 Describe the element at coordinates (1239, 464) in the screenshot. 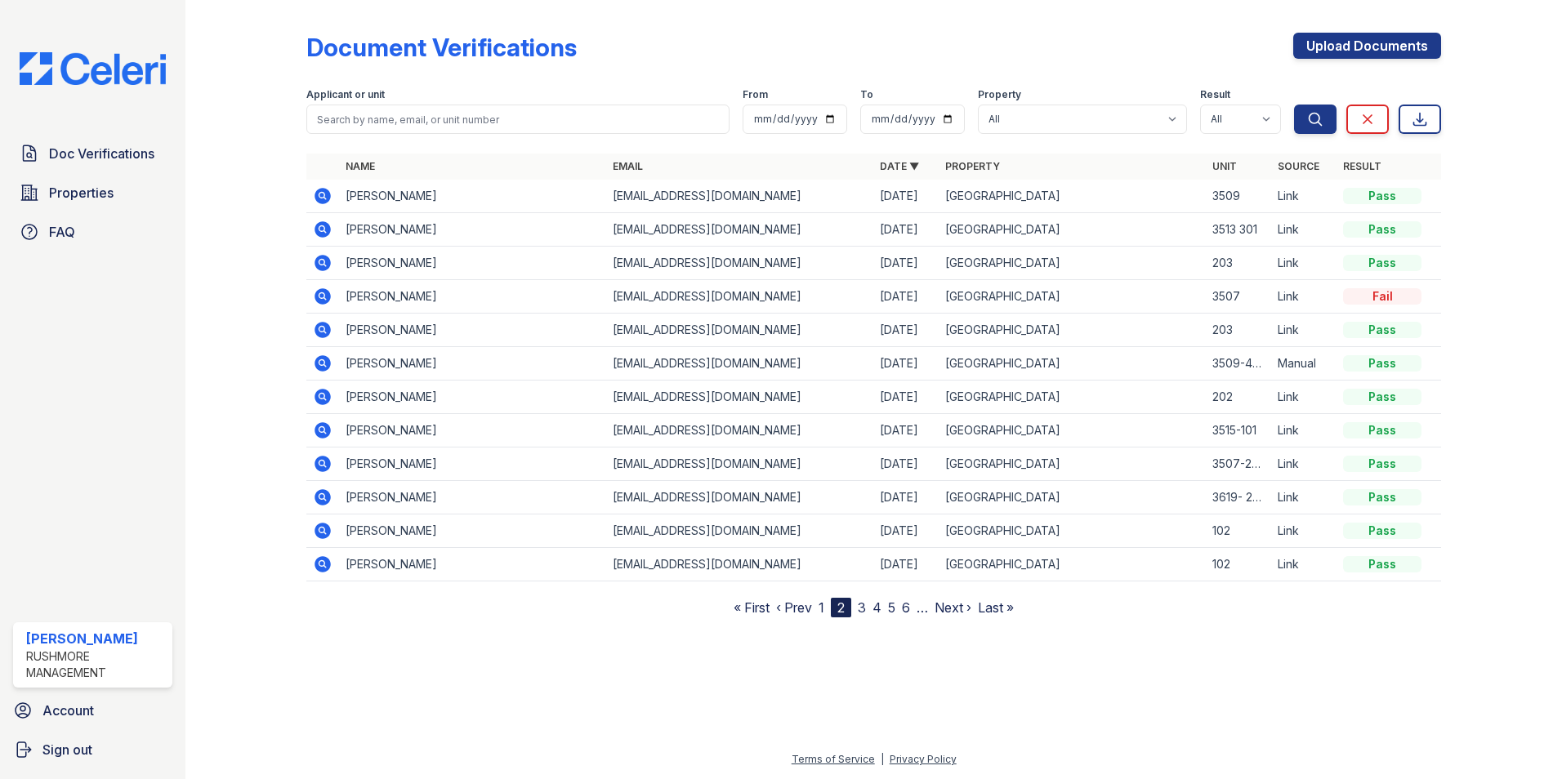

I see `td: 3507-203` at that location.